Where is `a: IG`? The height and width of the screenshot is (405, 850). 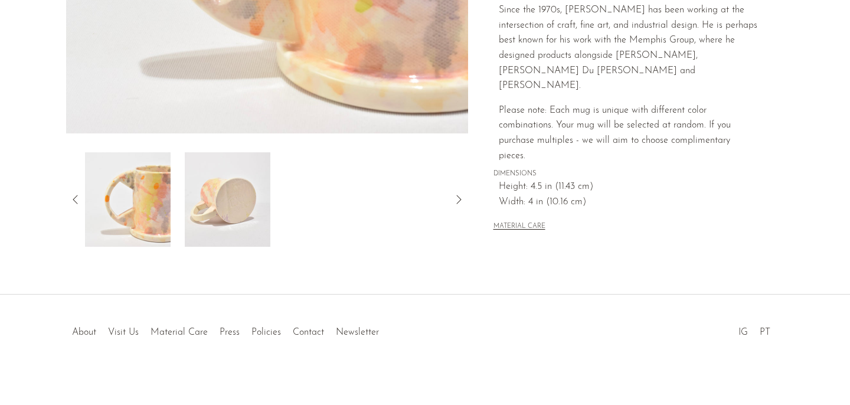 a: IG is located at coordinates (743, 332).